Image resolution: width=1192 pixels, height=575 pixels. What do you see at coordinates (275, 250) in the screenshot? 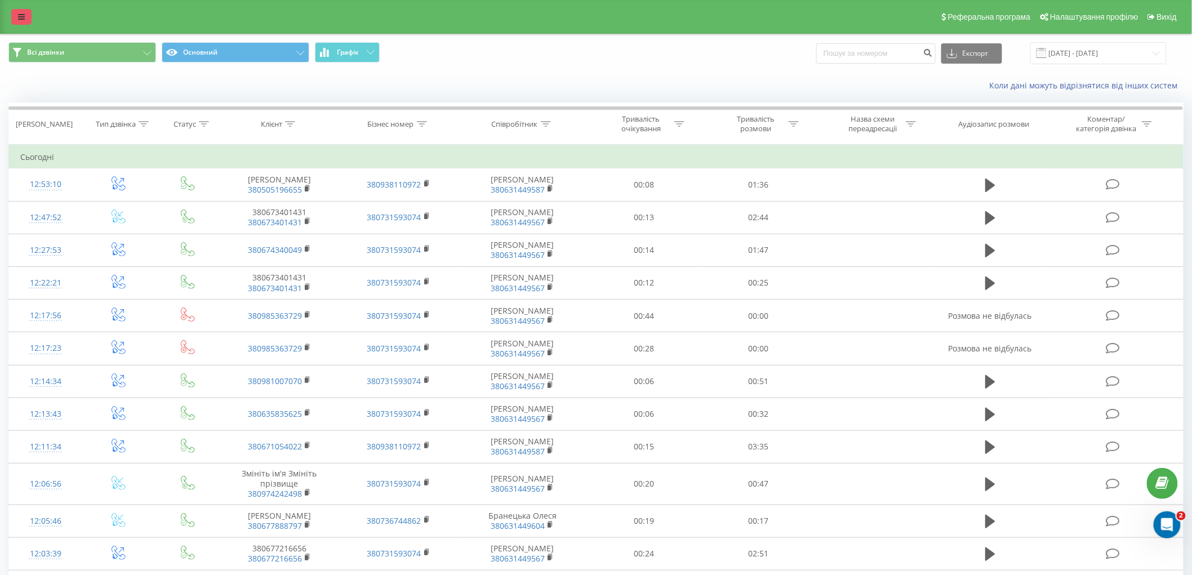
I see `a: 380674340049` at bounding box center [275, 250].